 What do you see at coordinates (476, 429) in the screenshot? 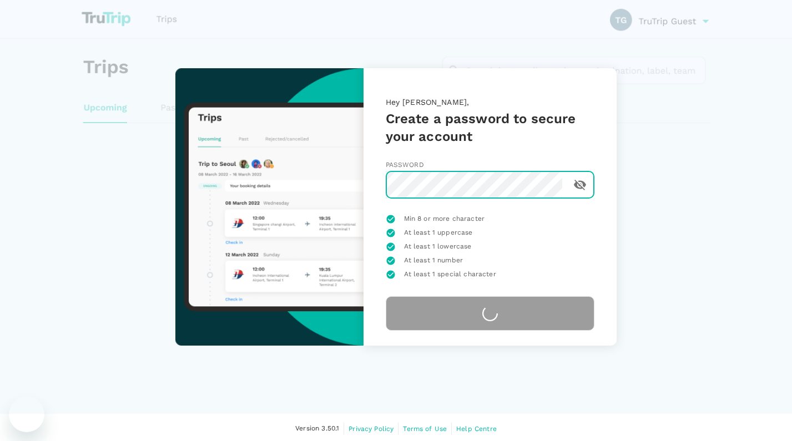
I see `span: Help Centre` at bounding box center [476, 429].